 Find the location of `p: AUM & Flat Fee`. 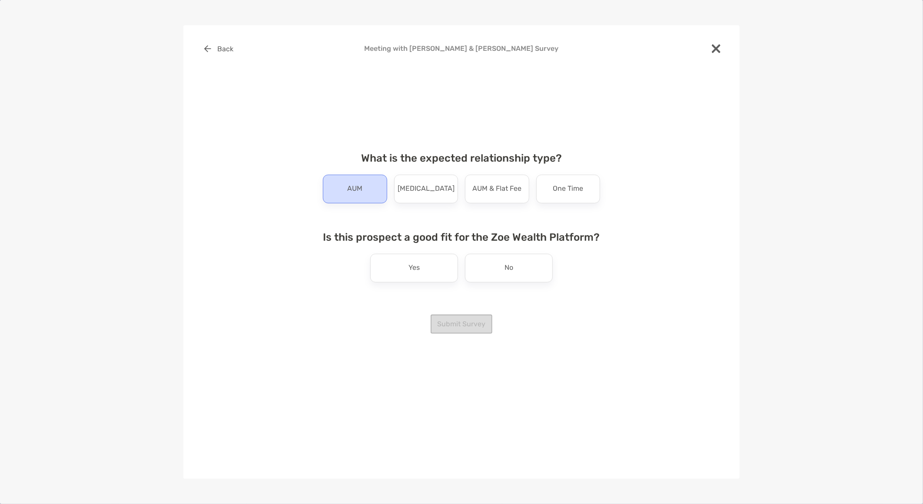

p: AUM & Flat Fee is located at coordinates (497, 189).